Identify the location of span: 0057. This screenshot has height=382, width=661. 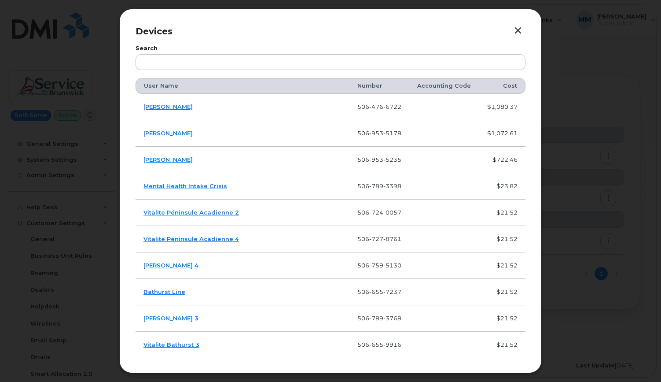
(392, 212).